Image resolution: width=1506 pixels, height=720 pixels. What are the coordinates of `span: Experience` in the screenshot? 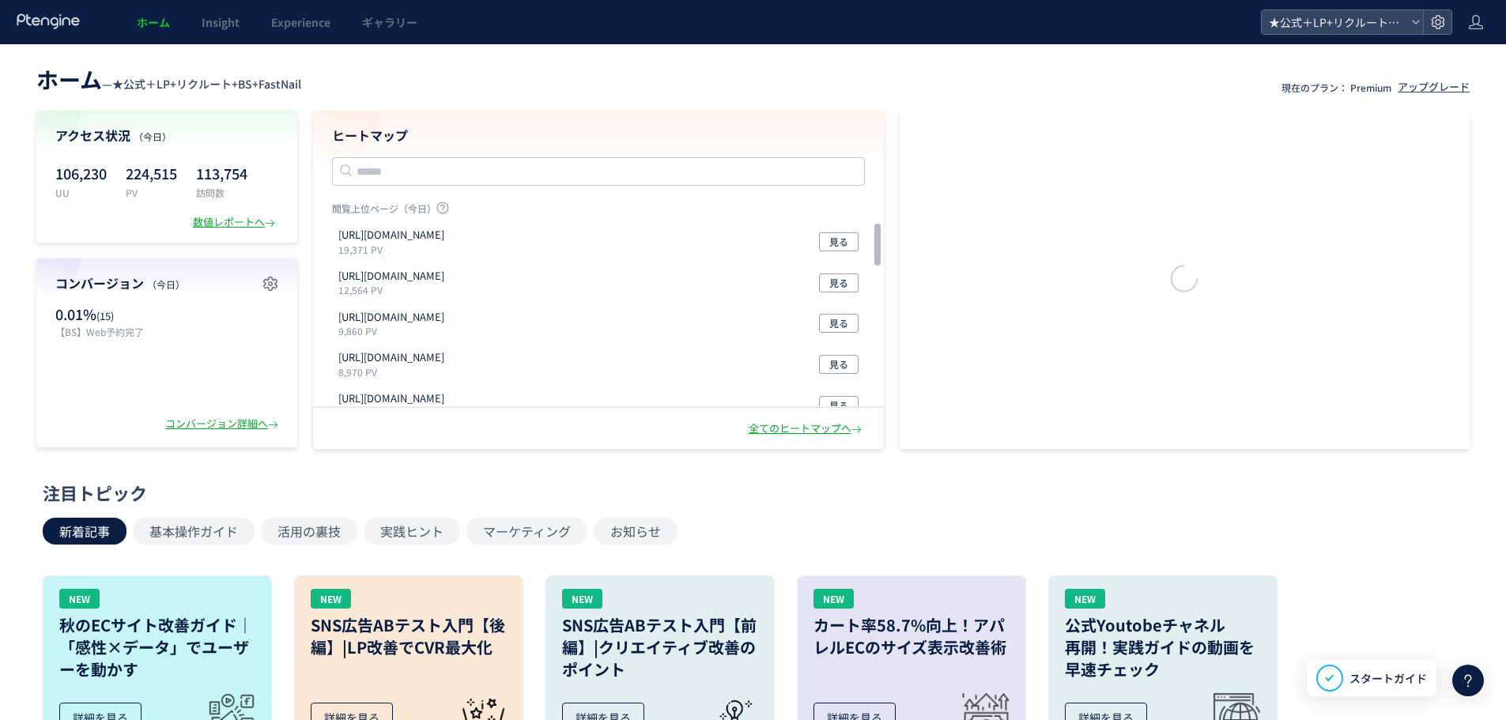 It's located at (300, 22).